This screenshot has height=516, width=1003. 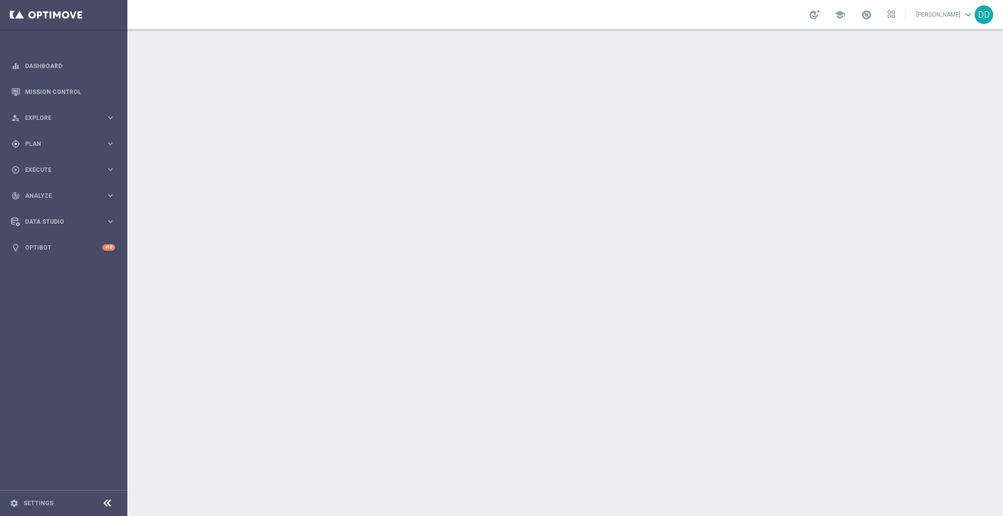 What do you see at coordinates (63, 144) in the screenshot?
I see `div: gps_fixed Plan keyboard_arrow_right` at bounding box center [63, 144].